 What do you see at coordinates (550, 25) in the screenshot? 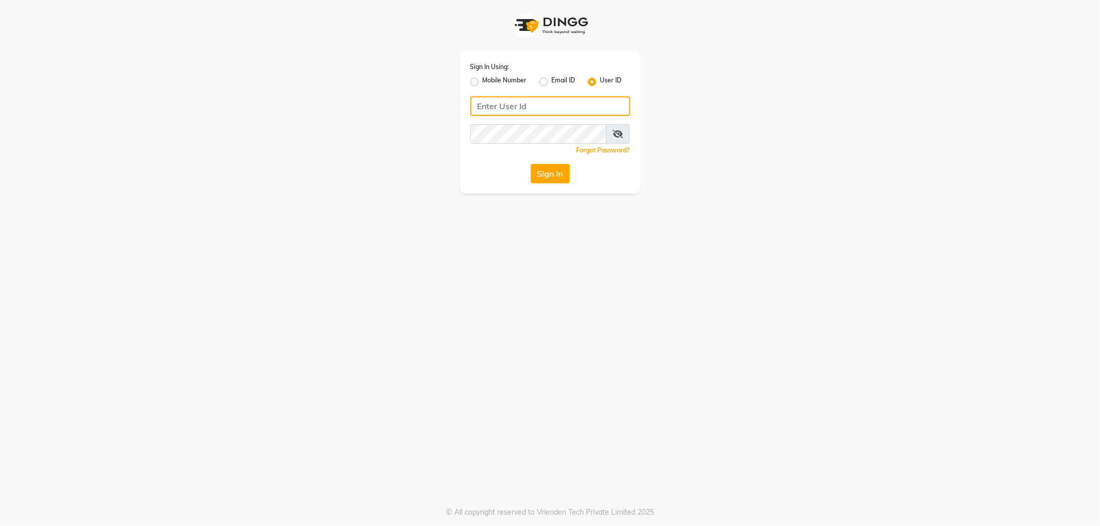
I see `img: logo1.svg` at bounding box center [550, 25].